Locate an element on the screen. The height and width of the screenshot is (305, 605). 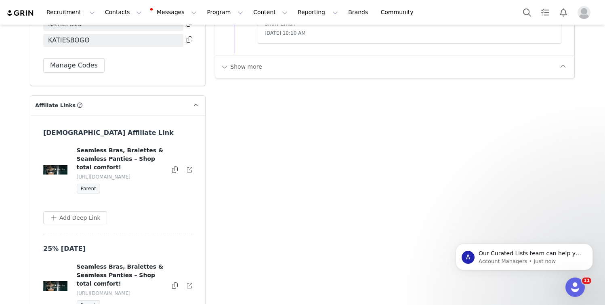
button: Content is located at coordinates (270, 12).